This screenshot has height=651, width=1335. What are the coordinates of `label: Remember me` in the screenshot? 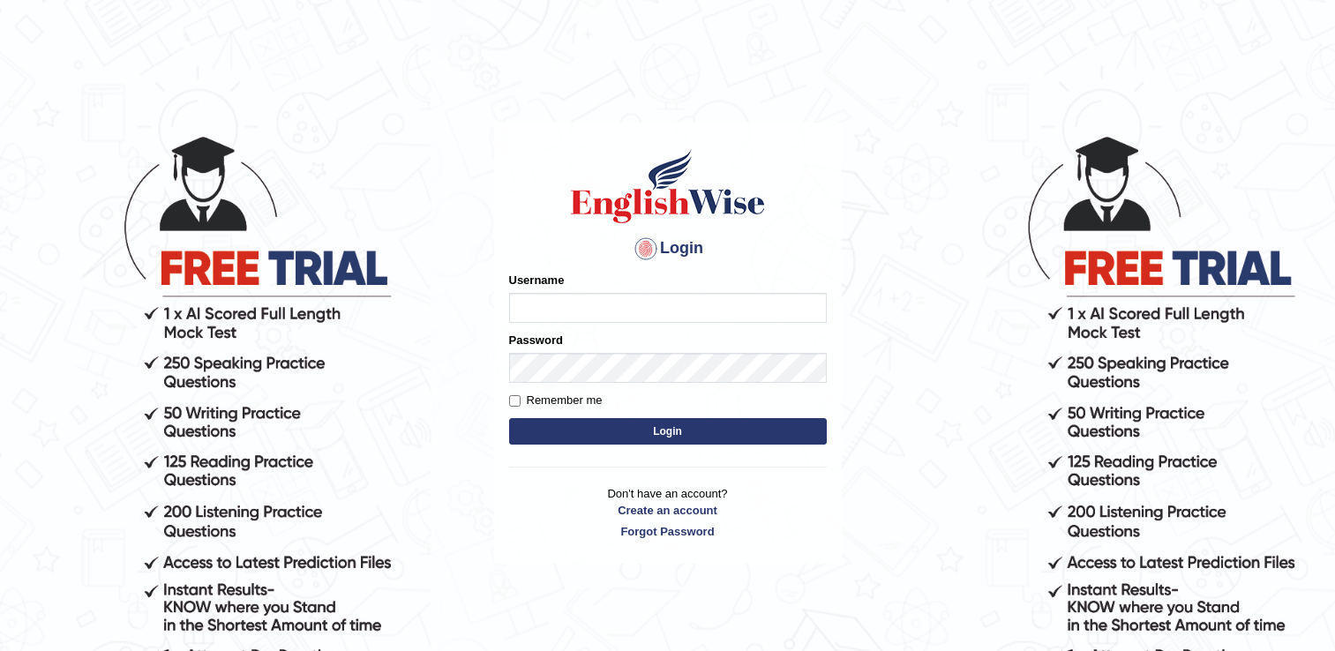 It's located at (556, 401).